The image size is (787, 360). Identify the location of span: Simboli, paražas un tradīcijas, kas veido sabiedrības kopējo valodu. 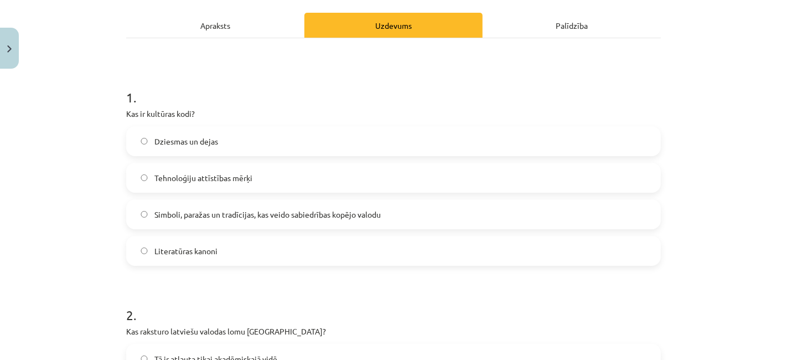
(267, 214).